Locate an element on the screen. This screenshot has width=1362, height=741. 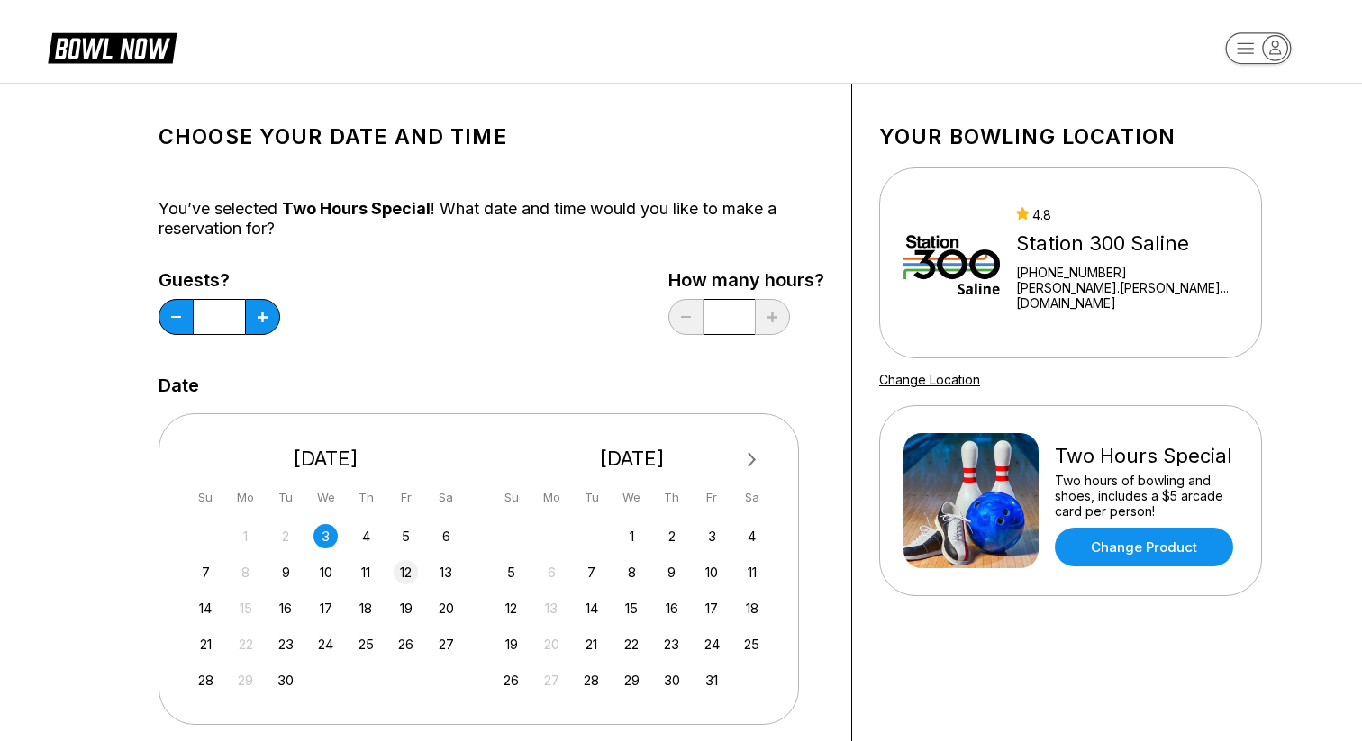
label: Date is located at coordinates (178, 386).